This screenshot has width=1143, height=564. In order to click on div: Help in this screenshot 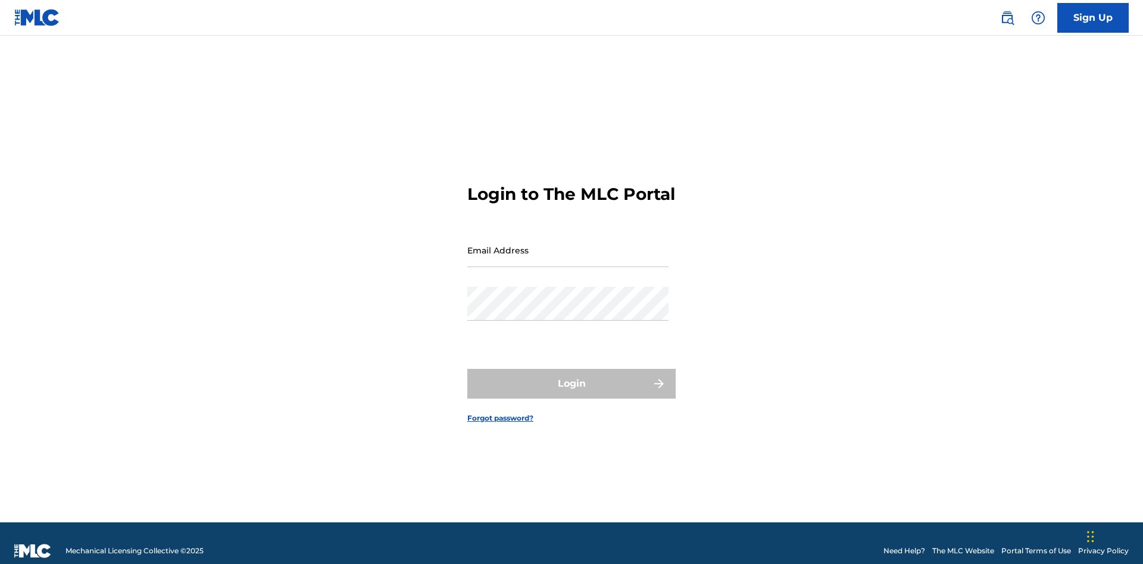, I will do `click(1038, 18)`.